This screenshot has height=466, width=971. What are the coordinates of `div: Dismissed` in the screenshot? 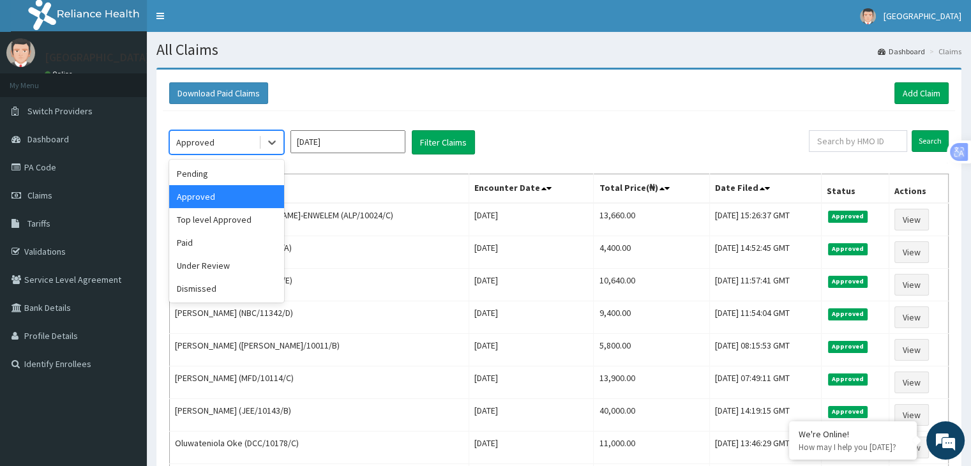 It's located at (227, 288).